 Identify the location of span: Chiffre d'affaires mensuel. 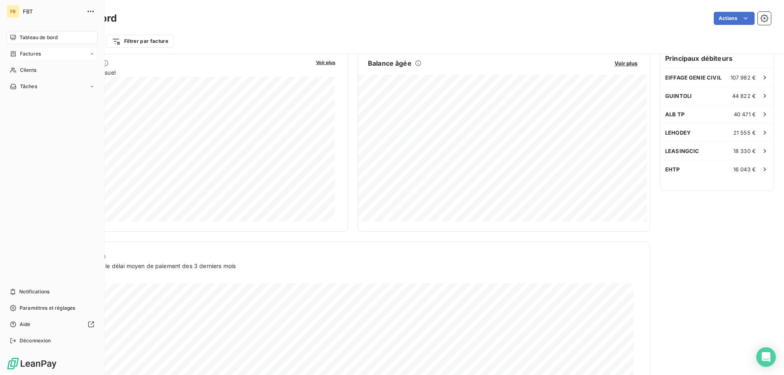
(178, 72).